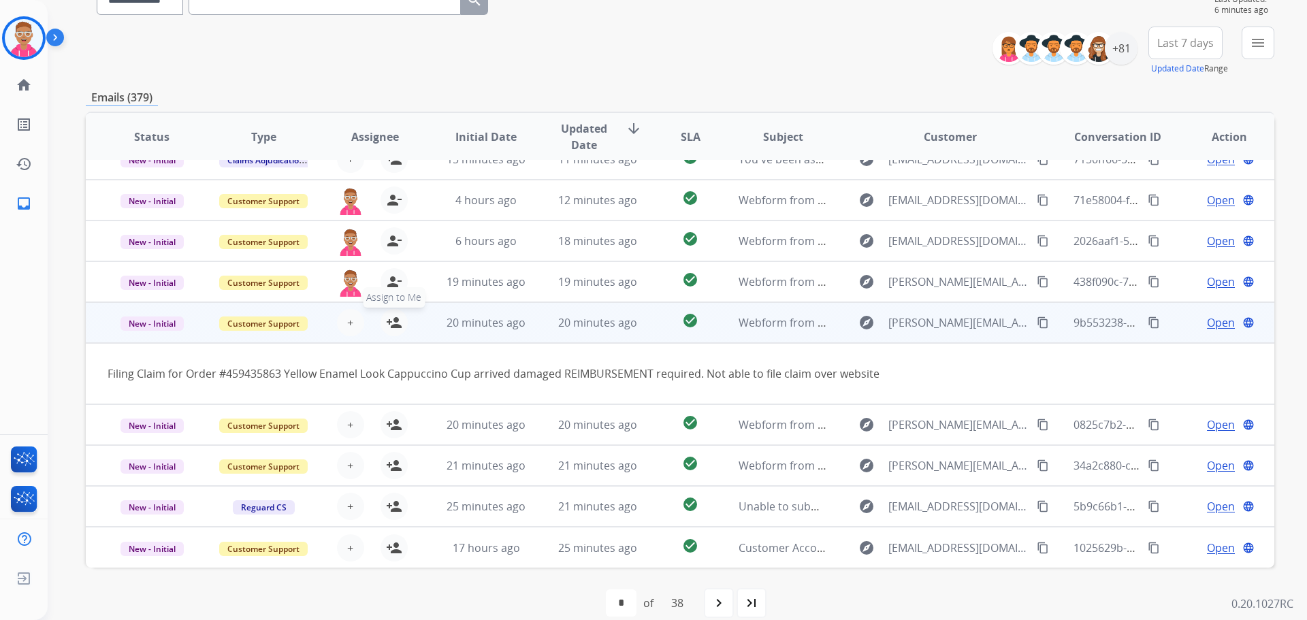 The image size is (1307, 620). I want to click on p: 0.20.1027RC, so click(1262, 604).